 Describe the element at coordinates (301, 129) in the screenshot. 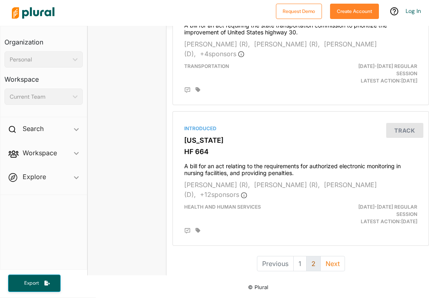

I see `div: Introduced` at that location.